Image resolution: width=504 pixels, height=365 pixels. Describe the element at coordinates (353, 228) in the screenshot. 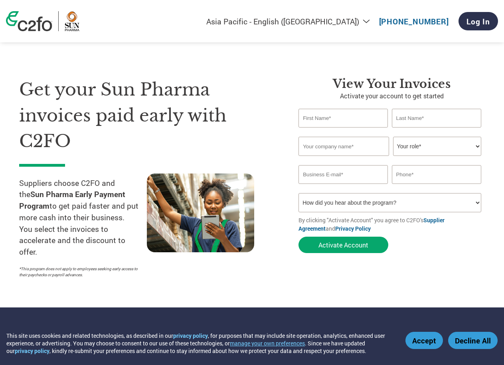

I see `a: Privacy Policy` at that location.